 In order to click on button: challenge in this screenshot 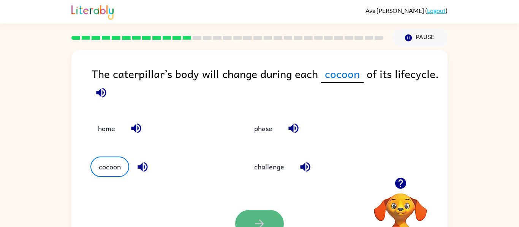, I will do `click(269, 167)`.